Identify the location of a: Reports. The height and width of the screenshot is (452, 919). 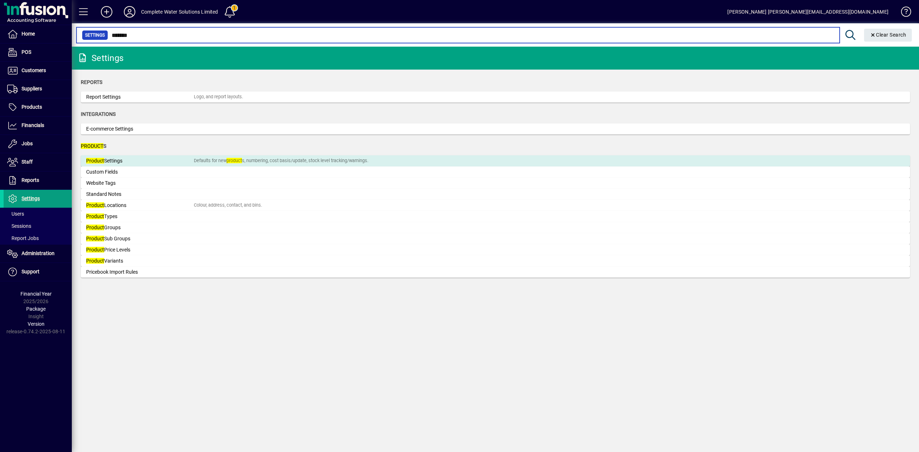
(38, 181).